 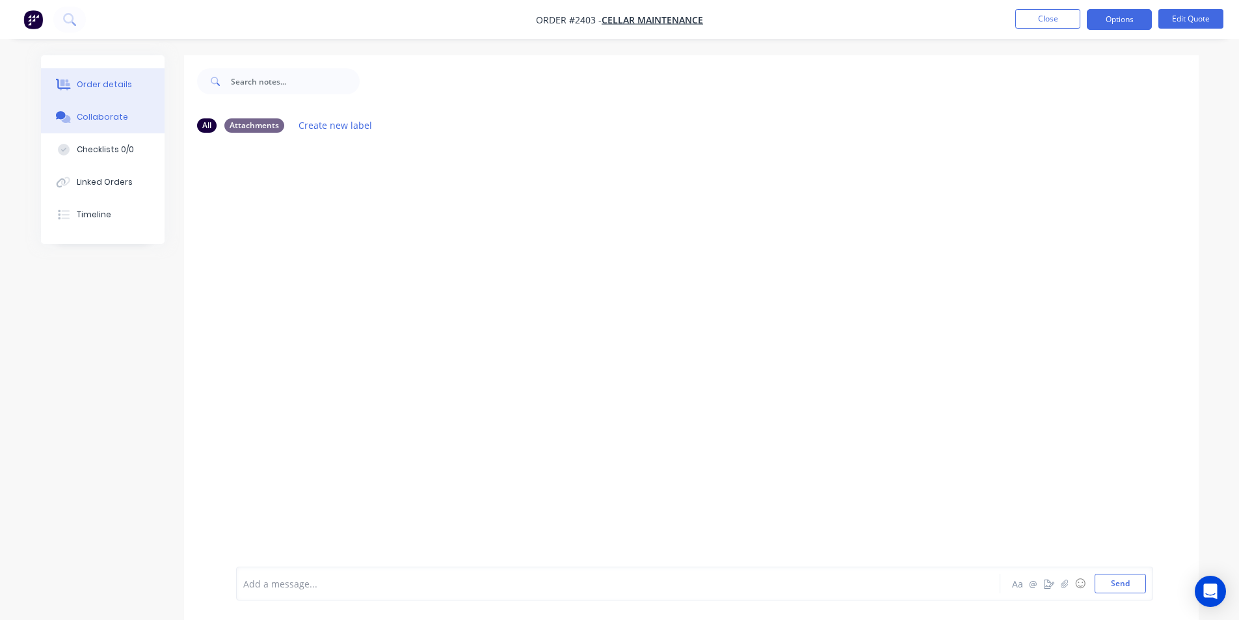 I want to click on div: Collaborate, so click(x=102, y=117).